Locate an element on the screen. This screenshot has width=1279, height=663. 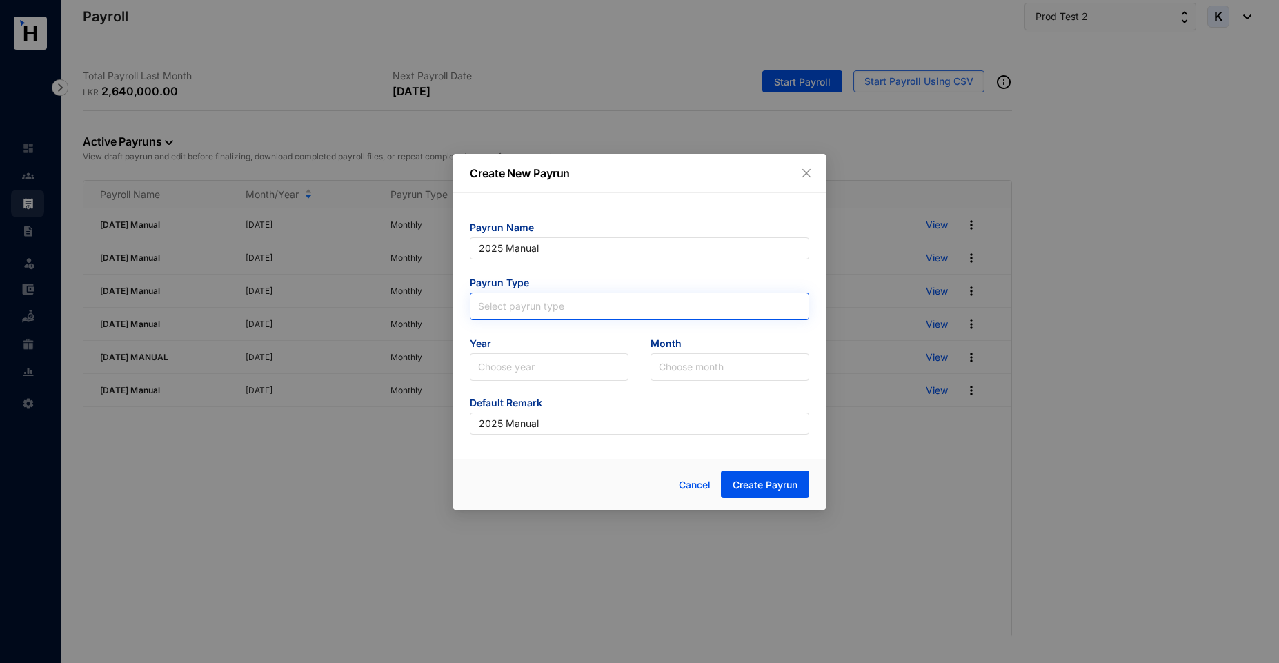
span: Default Remark is located at coordinates (639, 404).